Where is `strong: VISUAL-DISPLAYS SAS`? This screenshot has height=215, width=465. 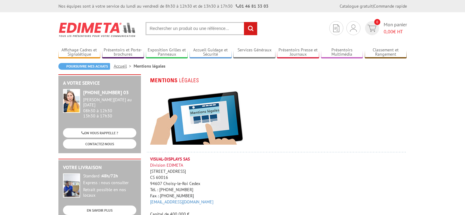 strong: VISUAL-DISPLAYS SAS is located at coordinates (170, 159).